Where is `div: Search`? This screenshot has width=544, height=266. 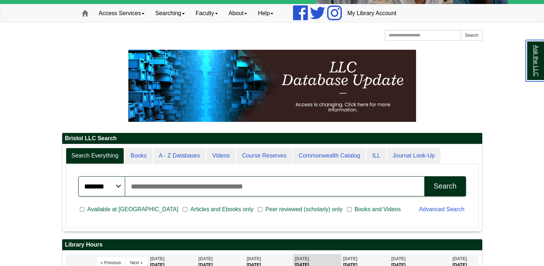
div: Search is located at coordinates (445, 186).